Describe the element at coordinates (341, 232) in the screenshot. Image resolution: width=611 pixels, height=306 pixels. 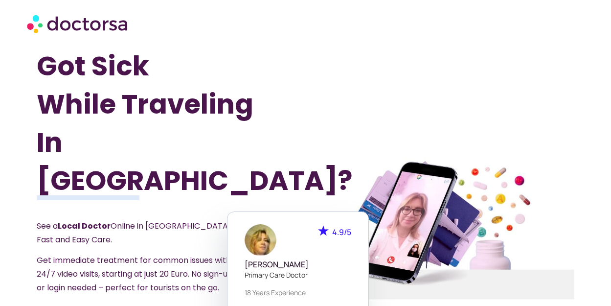
I see `span: 4.9/5` at that location.